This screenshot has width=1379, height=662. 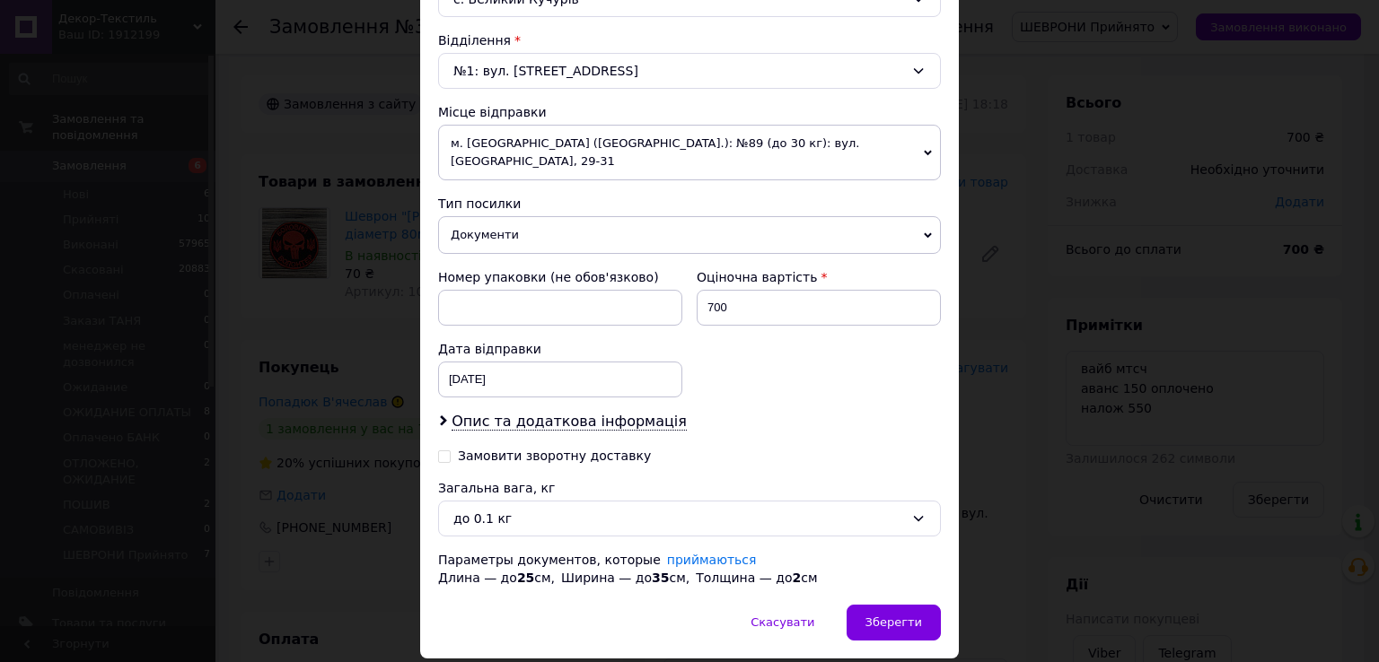 What do you see at coordinates (569, 422) in the screenshot?
I see `span: Опис та додаткова інформація` at bounding box center [569, 422].